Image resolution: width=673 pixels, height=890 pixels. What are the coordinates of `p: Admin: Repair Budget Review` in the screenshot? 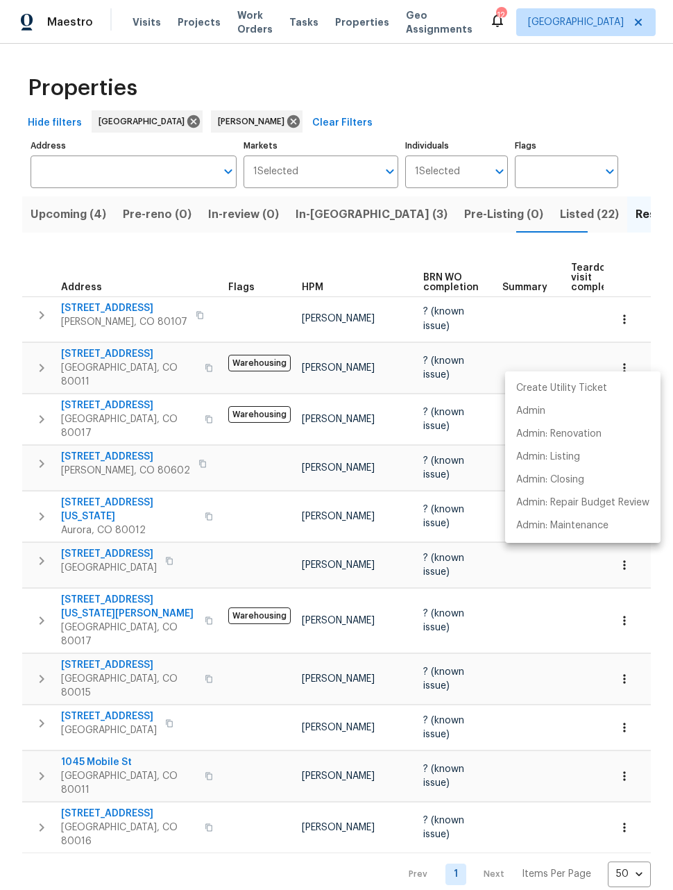 It's located at (583, 503).